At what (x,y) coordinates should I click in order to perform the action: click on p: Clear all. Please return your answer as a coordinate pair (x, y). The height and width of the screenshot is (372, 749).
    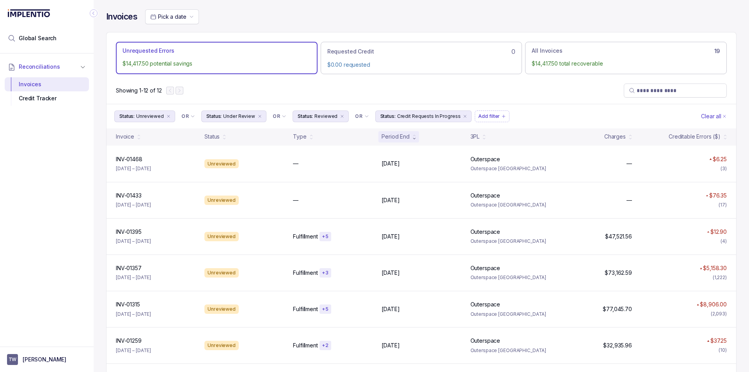
    Looking at the image, I should click on (711, 116).